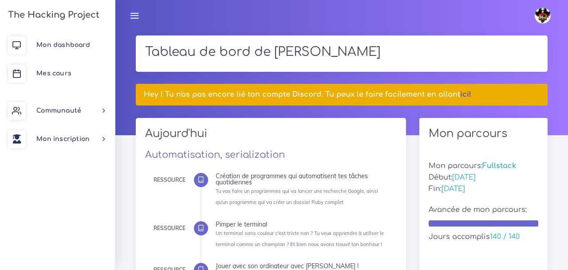  I want to click on span: 140 / 140, so click(505, 237).